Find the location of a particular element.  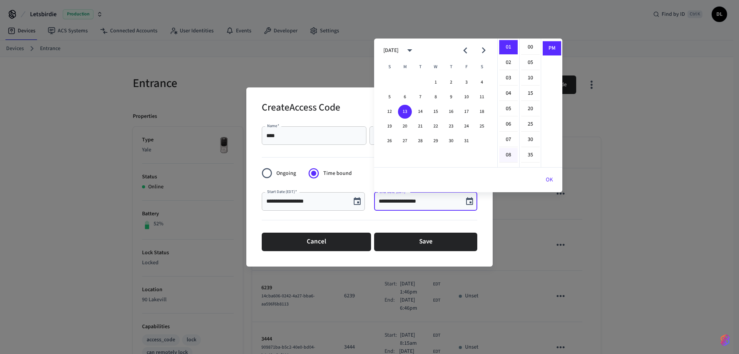

button: 4 is located at coordinates (482, 82).